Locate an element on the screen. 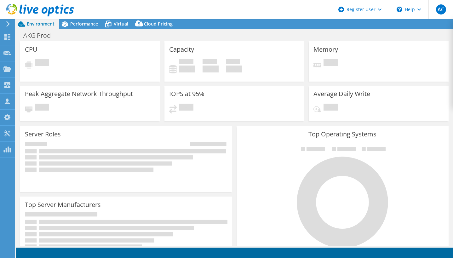 This screenshot has width=453, height=258. h3: Peak Aggregate Network Throughput is located at coordinates (79, 94).